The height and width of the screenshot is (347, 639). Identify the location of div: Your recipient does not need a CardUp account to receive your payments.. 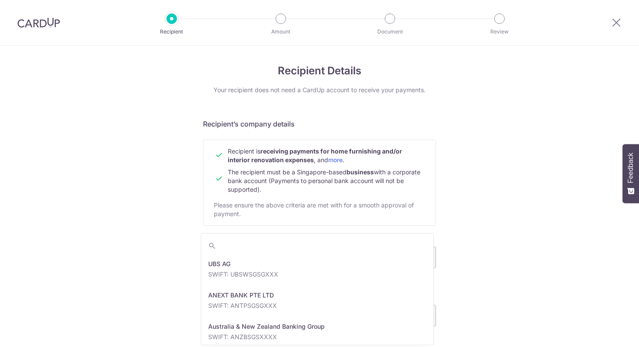
(319, 90).